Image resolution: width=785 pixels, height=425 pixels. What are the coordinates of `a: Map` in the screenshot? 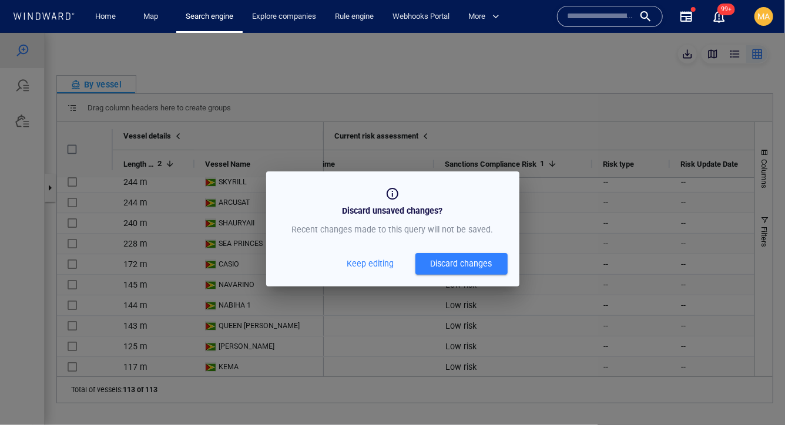 It's located at (153, 16).